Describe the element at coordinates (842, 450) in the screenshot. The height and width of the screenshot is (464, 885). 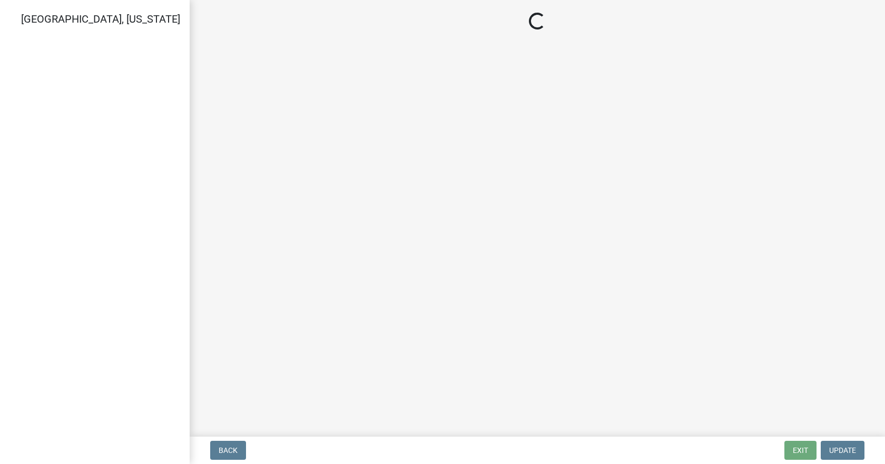
I see `span: Update` at that location.